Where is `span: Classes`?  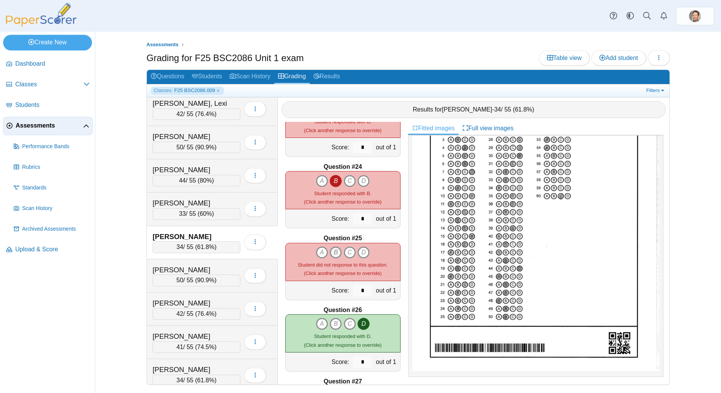 span: Classes is located at coordinates (49, 84).